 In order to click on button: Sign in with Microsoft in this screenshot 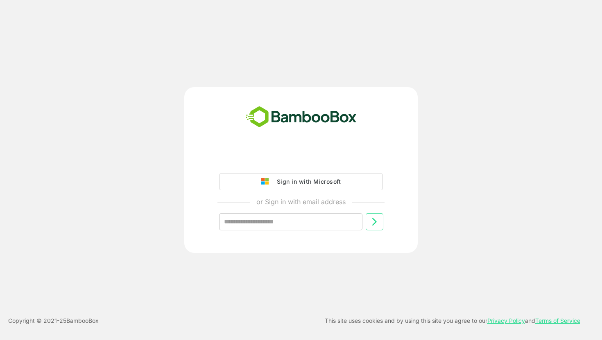, I will do `click(301, 182)`.